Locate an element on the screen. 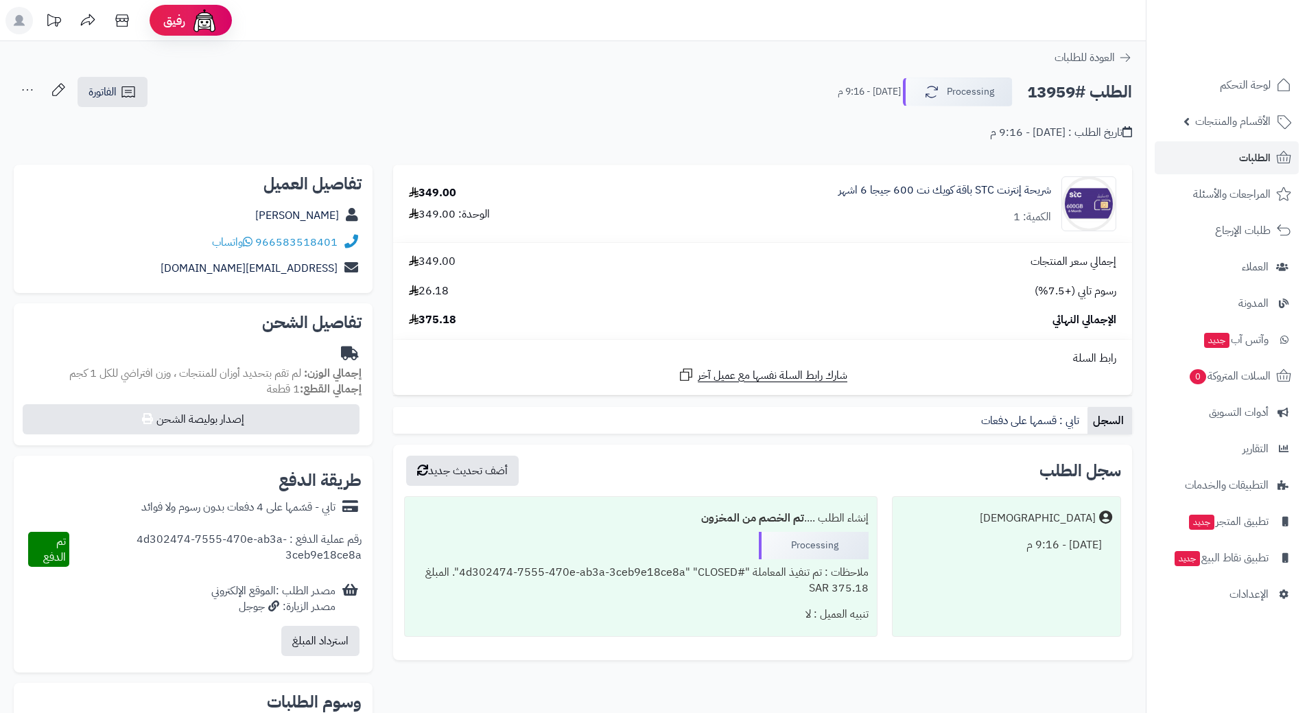  h2: تفاصيل العميل is located at coordinates (193, 184).